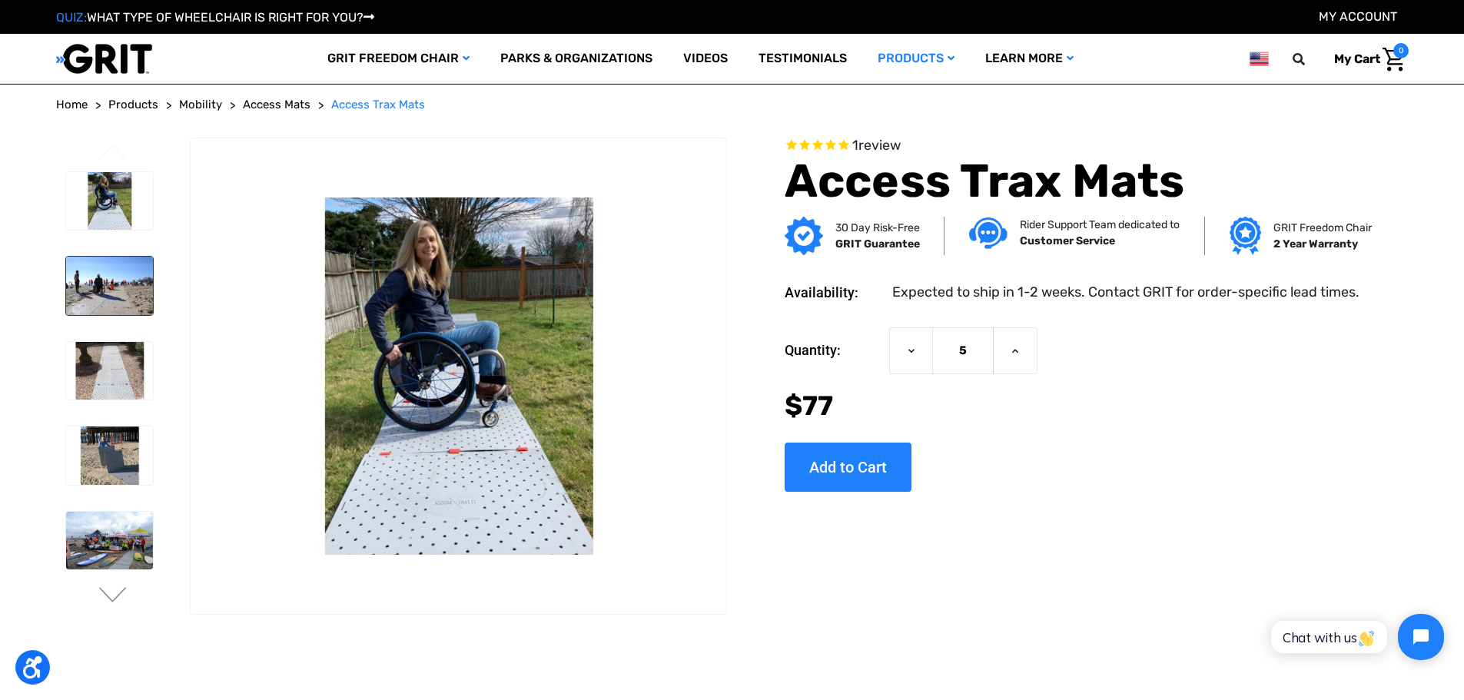 This screenshot has height=700, width=1464. Describe the element at coordinates (167, 36) in the screenshot. I see `button: Open chat widget` at that location.